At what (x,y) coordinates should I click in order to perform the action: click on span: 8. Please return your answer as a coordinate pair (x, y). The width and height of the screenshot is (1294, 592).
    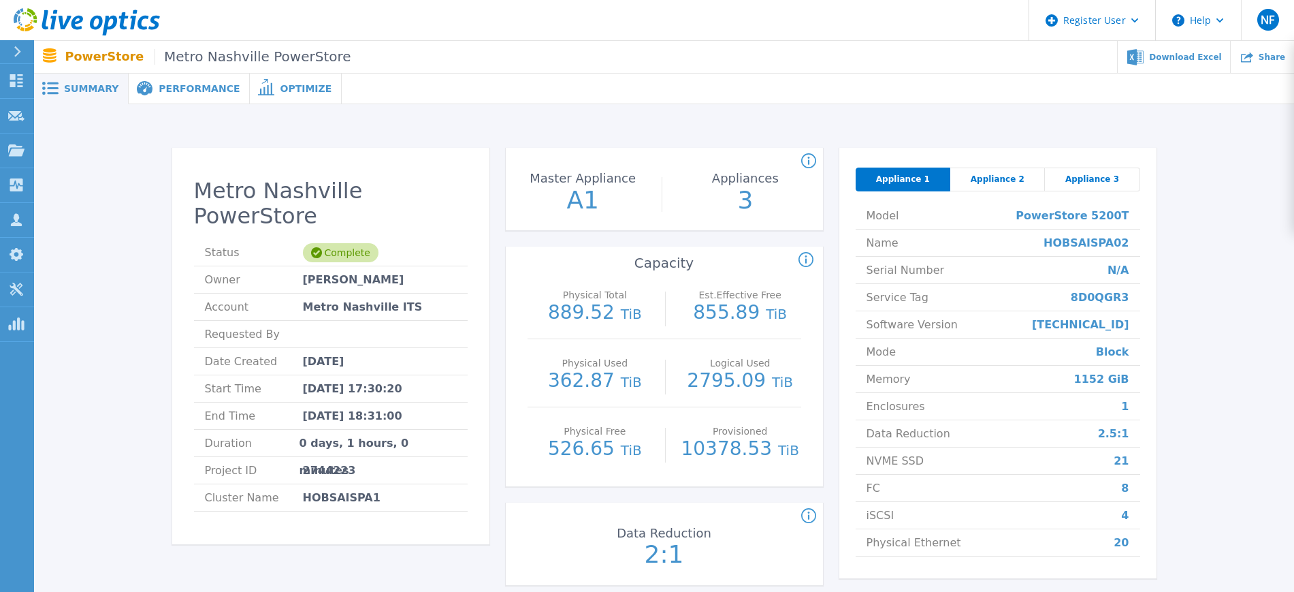
    Looking at the image, I should click on (1125, 487).